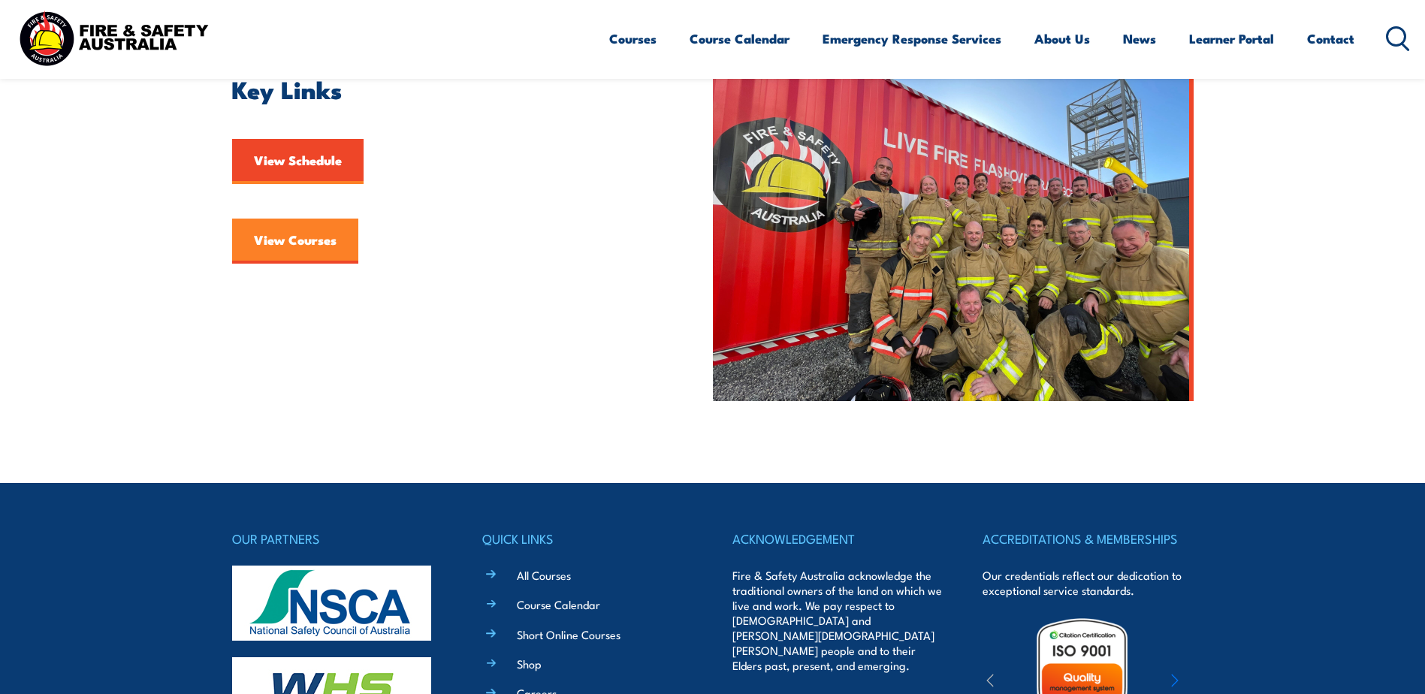  Describe the element at coordinates (953, 221) in the screenshot. I see `img: FSA People – Team photo aug 2023` at that location.